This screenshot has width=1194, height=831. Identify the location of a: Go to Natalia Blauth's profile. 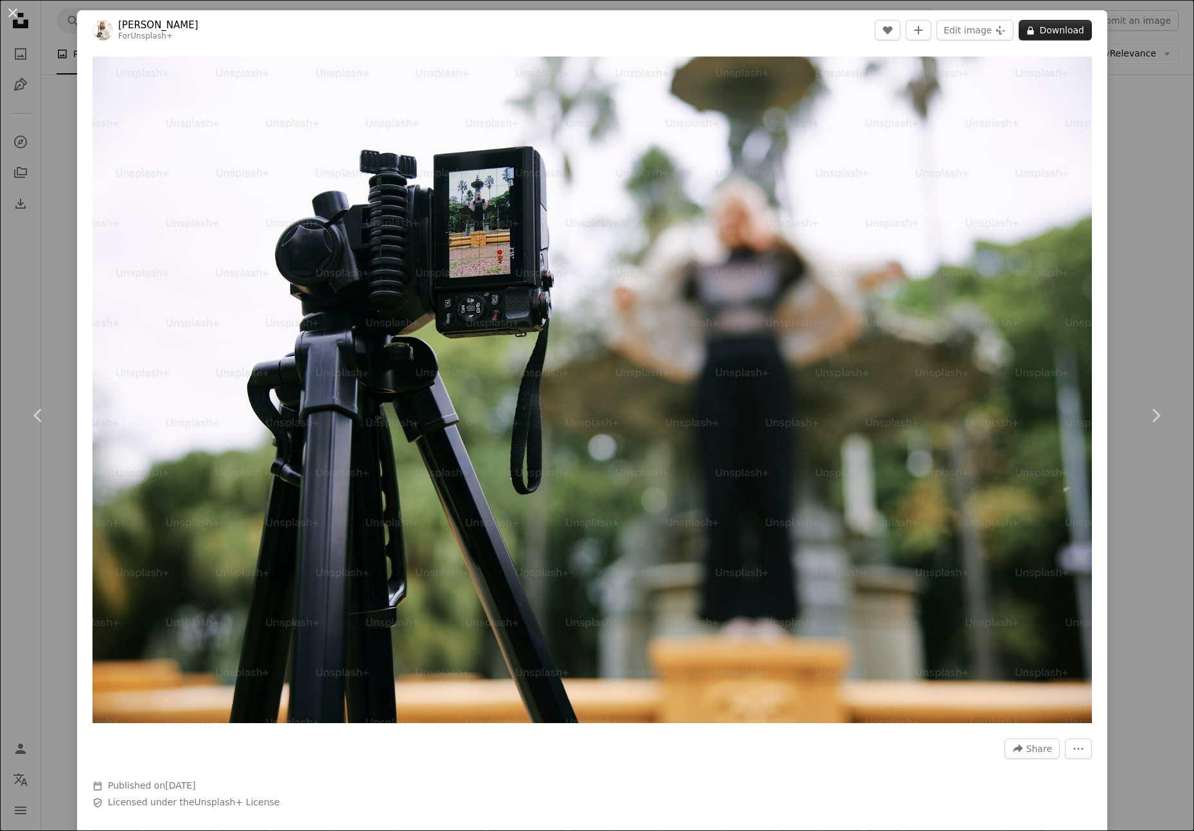
(103, 30).